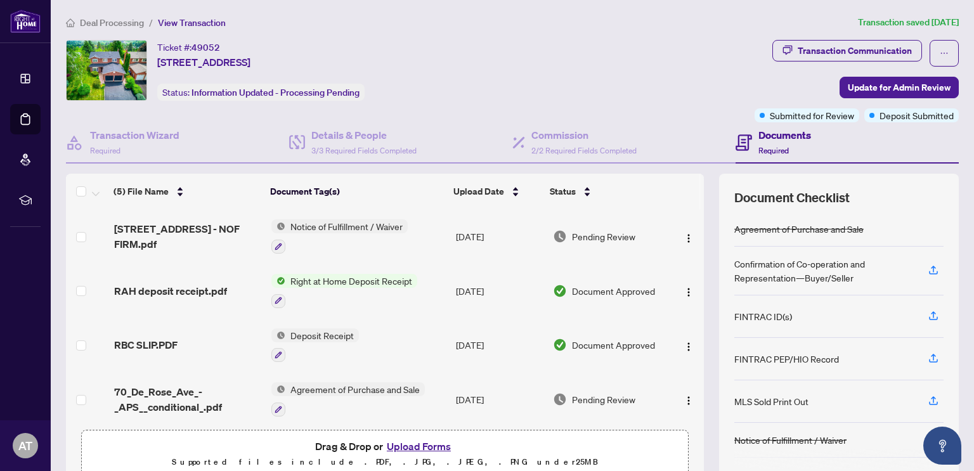 This screenshot has height=471, width=974. What do you see at coordinates (385, 462) in the screenshot?
I see `p: Supported files include .PDF, .JPG, .JPEG, .PNG under 25 MB` at bounding box center [385, 462].